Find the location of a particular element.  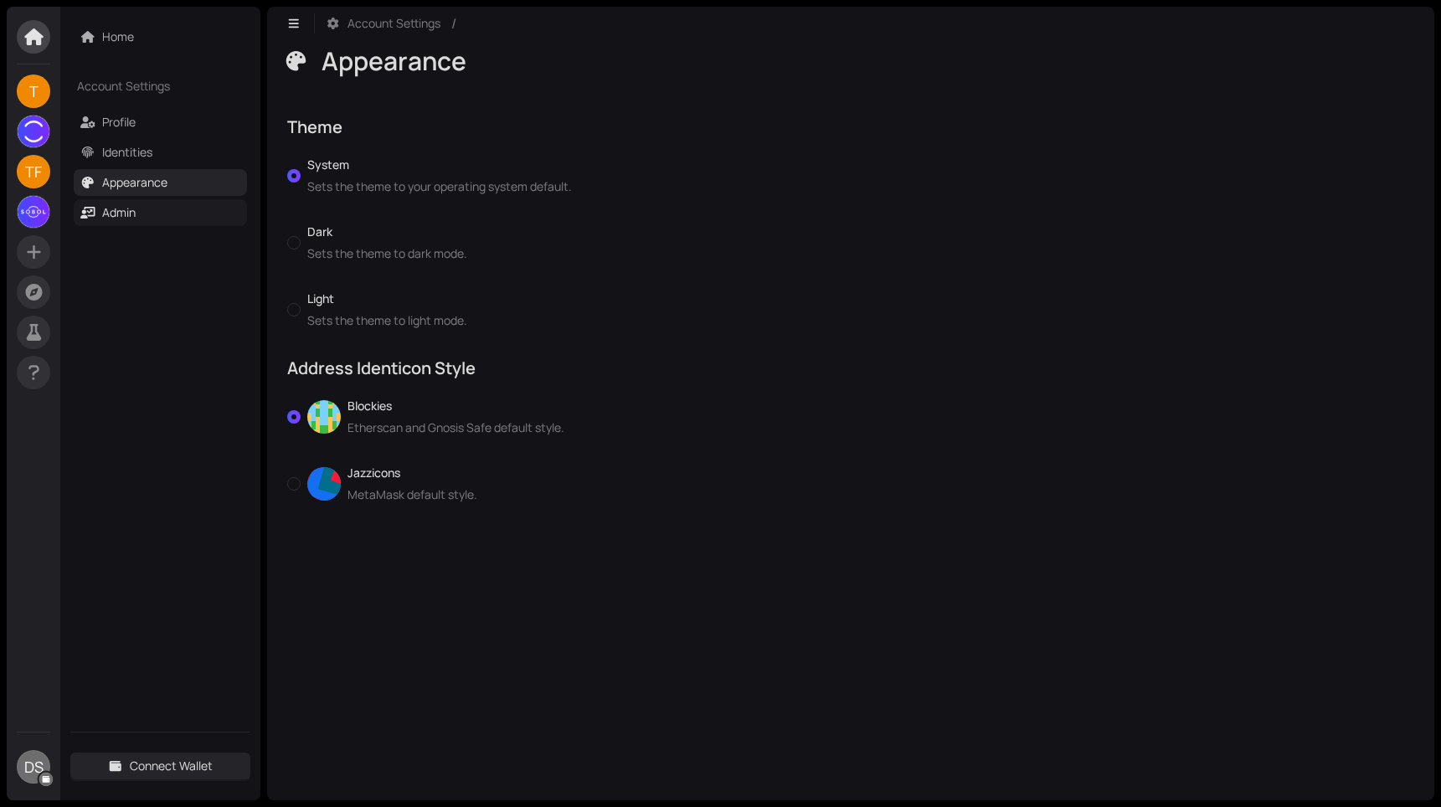

span: Connect Wallet is located at coordinates (171, 766).